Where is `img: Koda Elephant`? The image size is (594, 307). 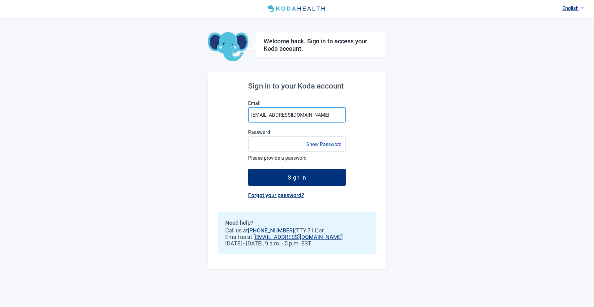
img: Koda Elephant is located at coordinates (228, 47).